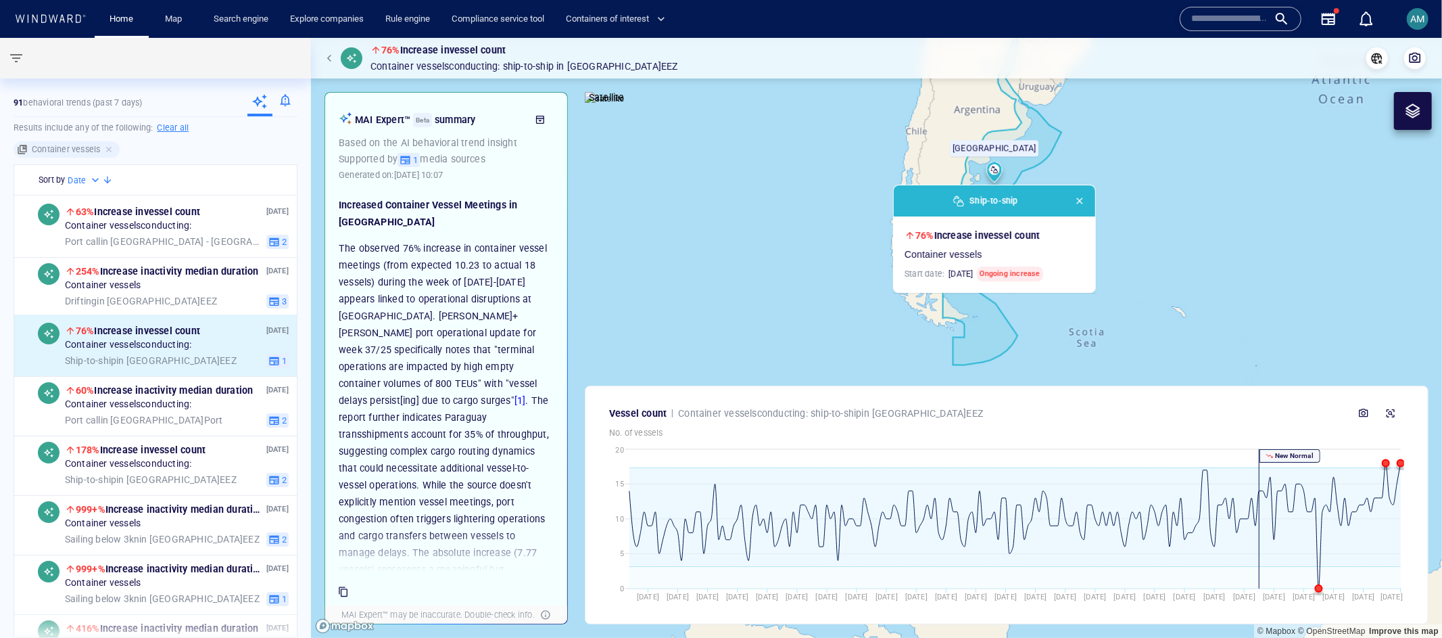 The width and height of the screenshot is (1442, 638). I want to click on div: Date, so click(85, 181).